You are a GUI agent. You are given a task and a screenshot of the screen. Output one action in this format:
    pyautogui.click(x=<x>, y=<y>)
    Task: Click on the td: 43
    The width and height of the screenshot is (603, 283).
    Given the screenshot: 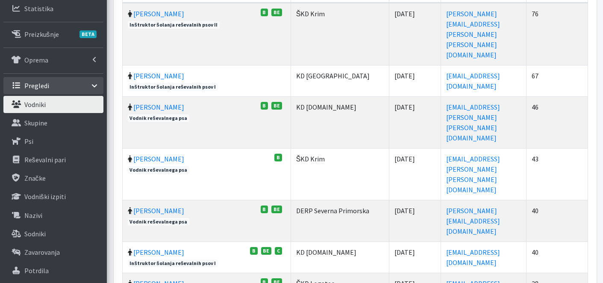 What is the action you would take?
    pyautogui.click(x=557, y=174)
    